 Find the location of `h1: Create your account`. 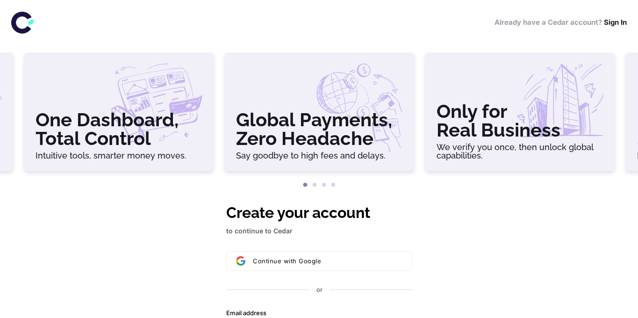

h1: Create your account is located at coordinates (319, 213).